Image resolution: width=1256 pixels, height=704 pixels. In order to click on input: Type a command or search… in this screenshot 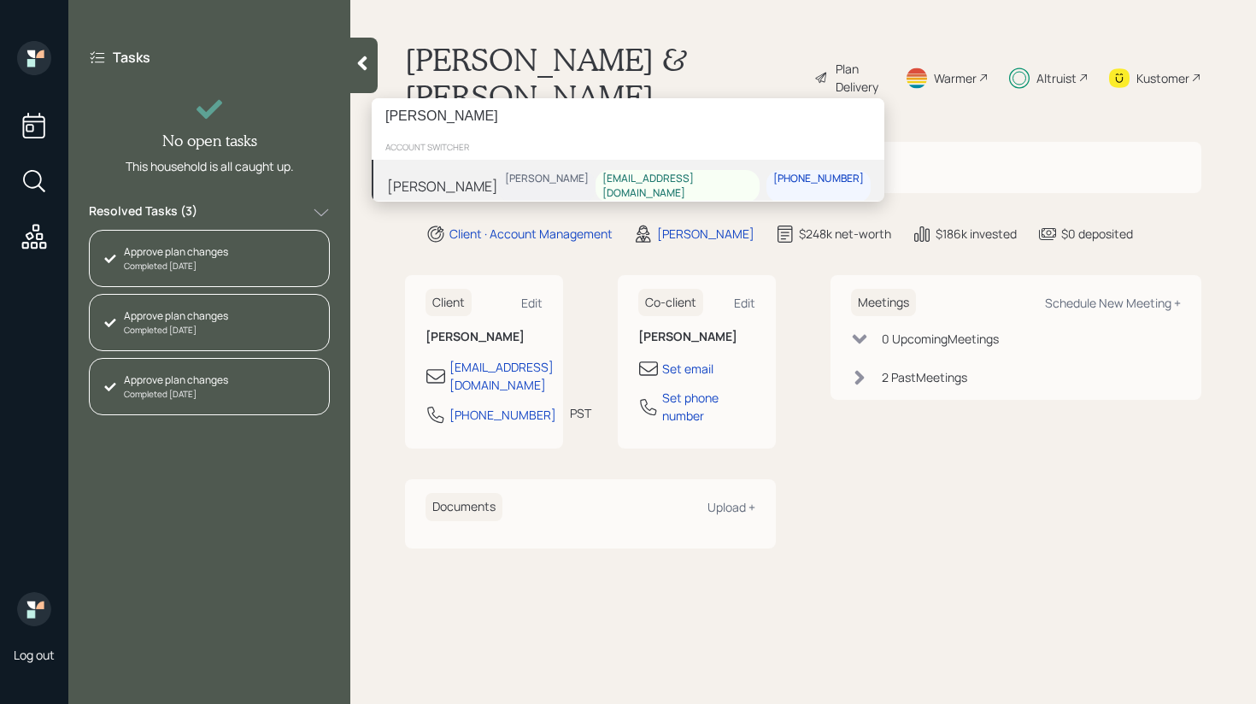, I will do `click(628, 116)`.